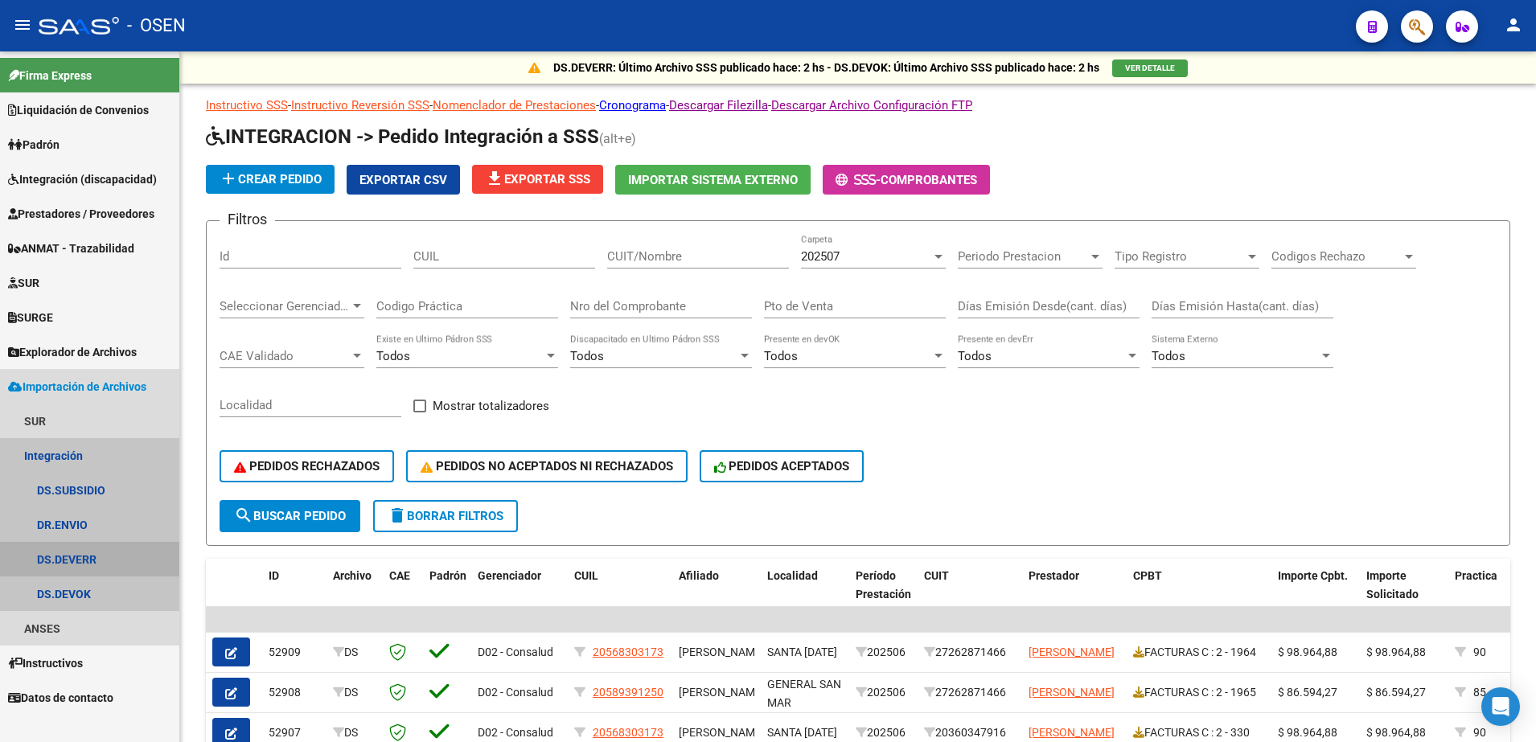 Image resolution: width=1536 pixels, height=742 pixels. Describe the element at coordinates (60, 698) in the screenshot. I see `span: Datos de contacto` at that location.